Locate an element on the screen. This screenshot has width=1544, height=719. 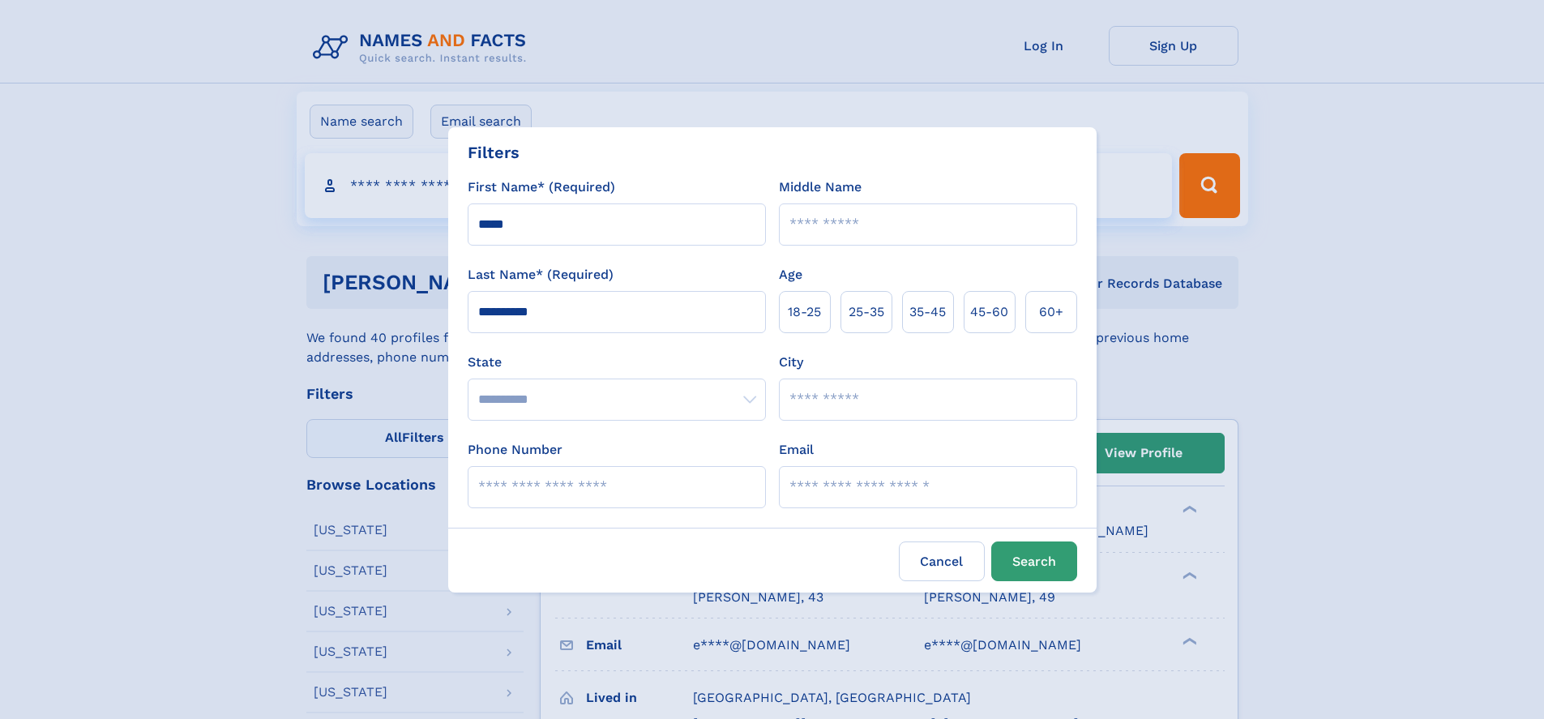
span: 35‑45 is located at coordinates (927, 312).